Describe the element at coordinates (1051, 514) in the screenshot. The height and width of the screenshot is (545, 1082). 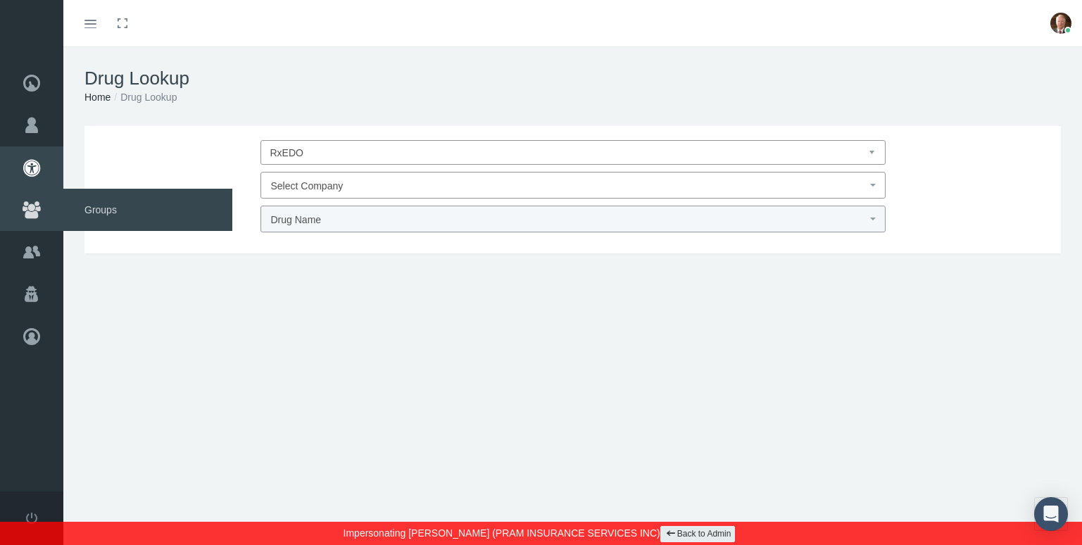
I see `div: Open Intercom Messenger` at that location.